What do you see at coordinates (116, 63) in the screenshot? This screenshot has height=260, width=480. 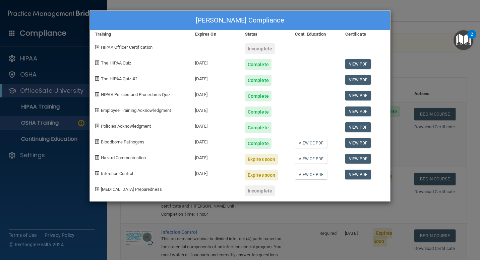 I see `span: The HIPAA Quiz` at bounding box center [116, 63].